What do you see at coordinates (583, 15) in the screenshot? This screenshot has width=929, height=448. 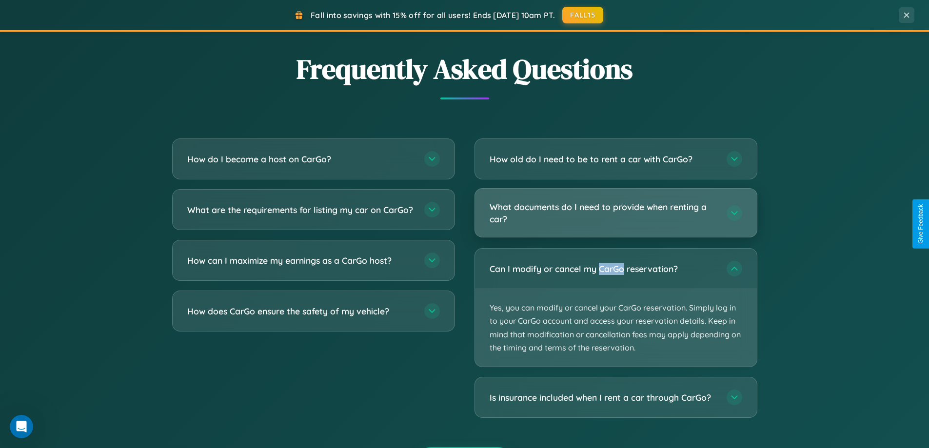 I see `button: FALL15` at bounding box center [583, 15].